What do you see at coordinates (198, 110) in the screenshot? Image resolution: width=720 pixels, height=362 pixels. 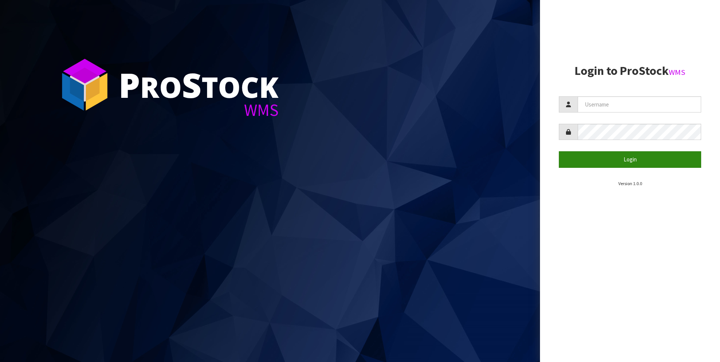 I see `div: WMS` at bounding box center [198, 110].